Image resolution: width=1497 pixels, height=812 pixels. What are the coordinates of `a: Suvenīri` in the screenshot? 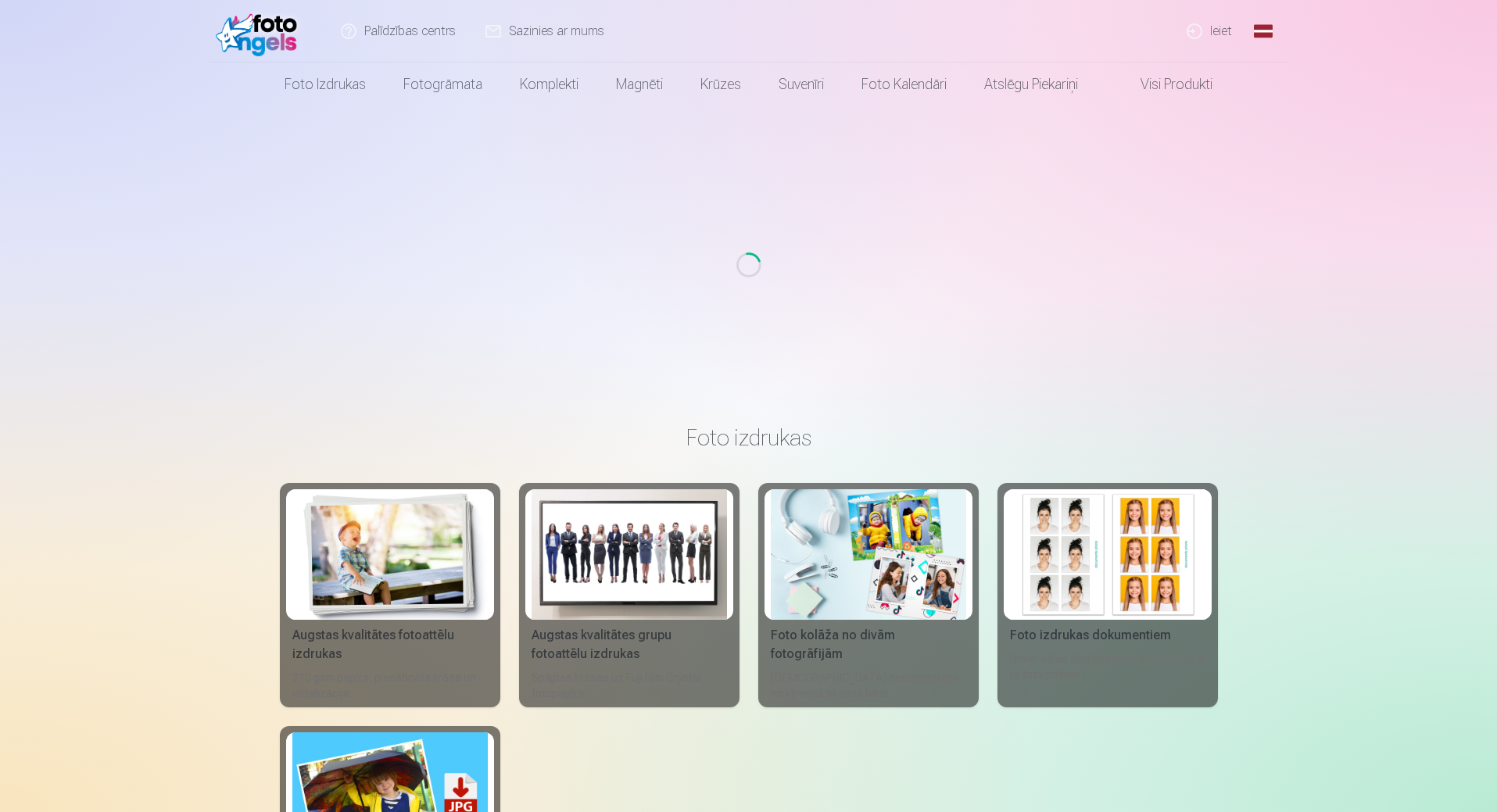 It's located at (801, 85).